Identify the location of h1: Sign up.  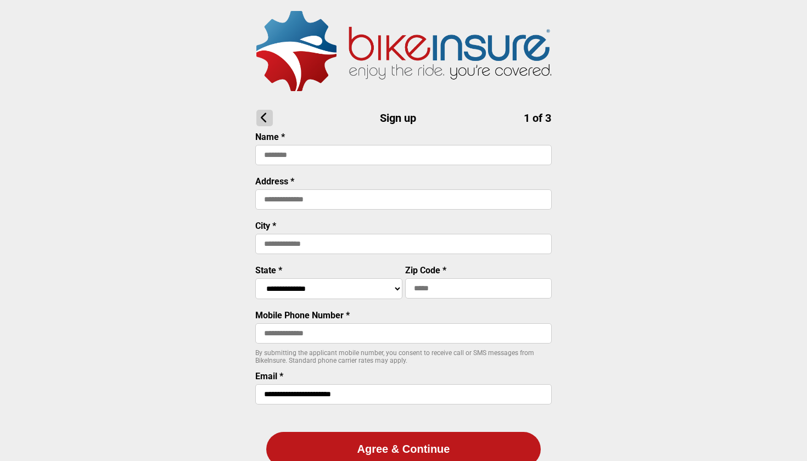
(403, 118).